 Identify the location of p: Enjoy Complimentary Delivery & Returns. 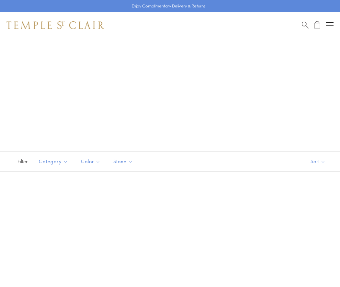
(168, 6).